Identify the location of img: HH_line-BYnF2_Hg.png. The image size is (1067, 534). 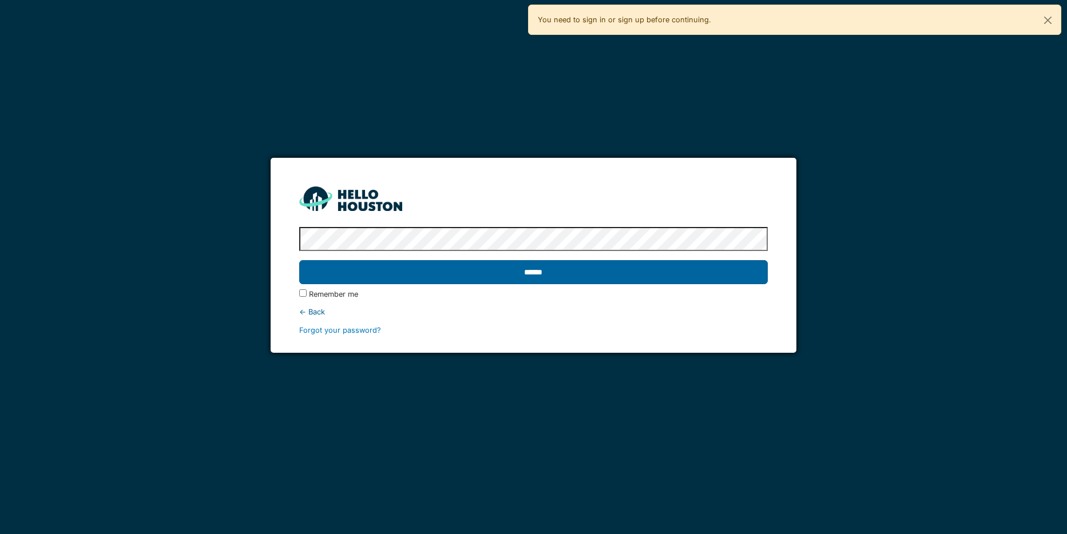
(351, 198).